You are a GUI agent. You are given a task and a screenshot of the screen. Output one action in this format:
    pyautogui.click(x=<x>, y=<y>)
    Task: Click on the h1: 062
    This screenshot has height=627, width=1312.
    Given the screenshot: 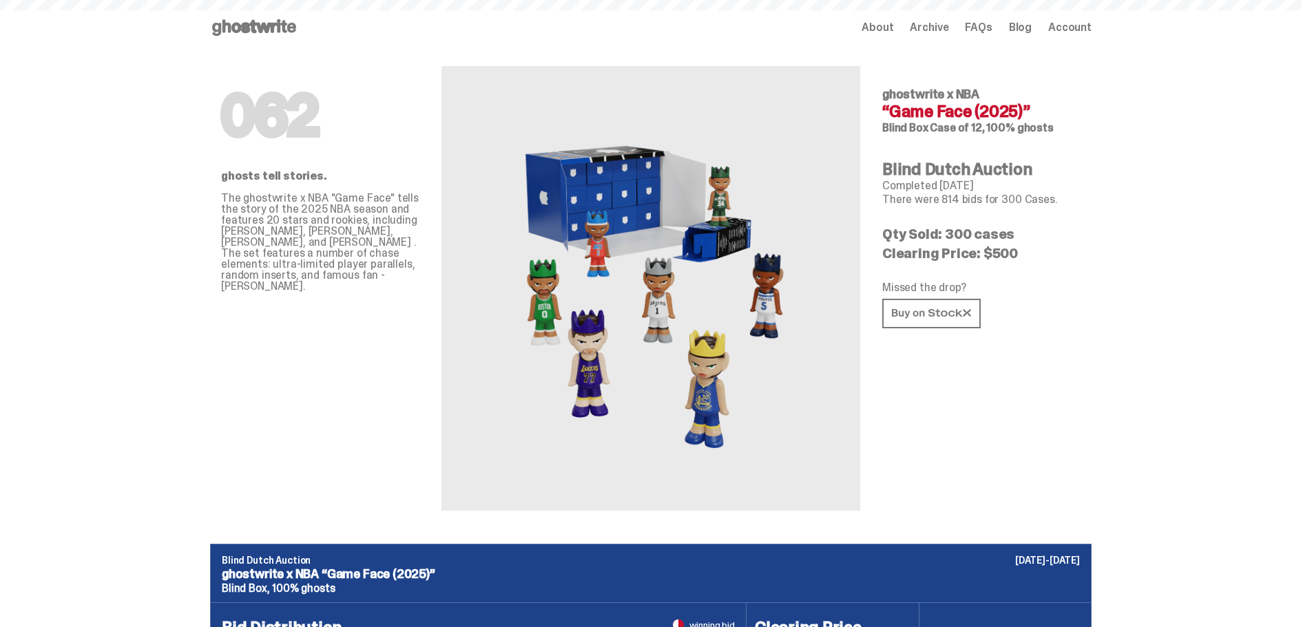 What is the action you would take?
    pyautogui.click(x=320, y=116)
    